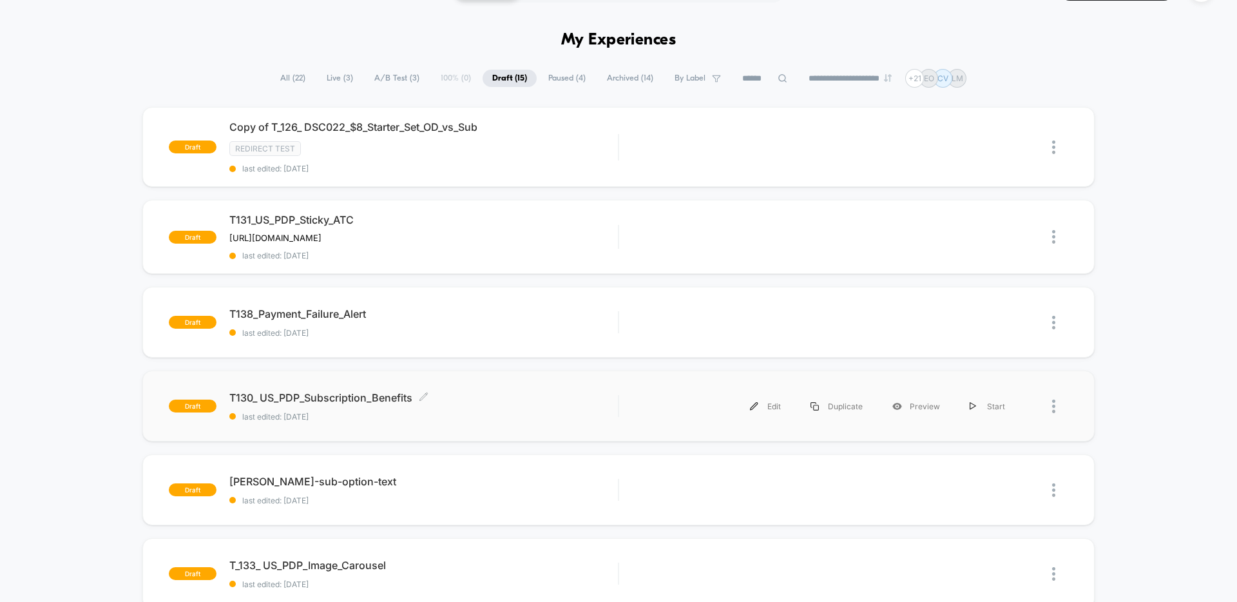  What do you see at coordinates (957, 78) in the screenshot?
I see `p: LM` at bounding box center [957, 78].